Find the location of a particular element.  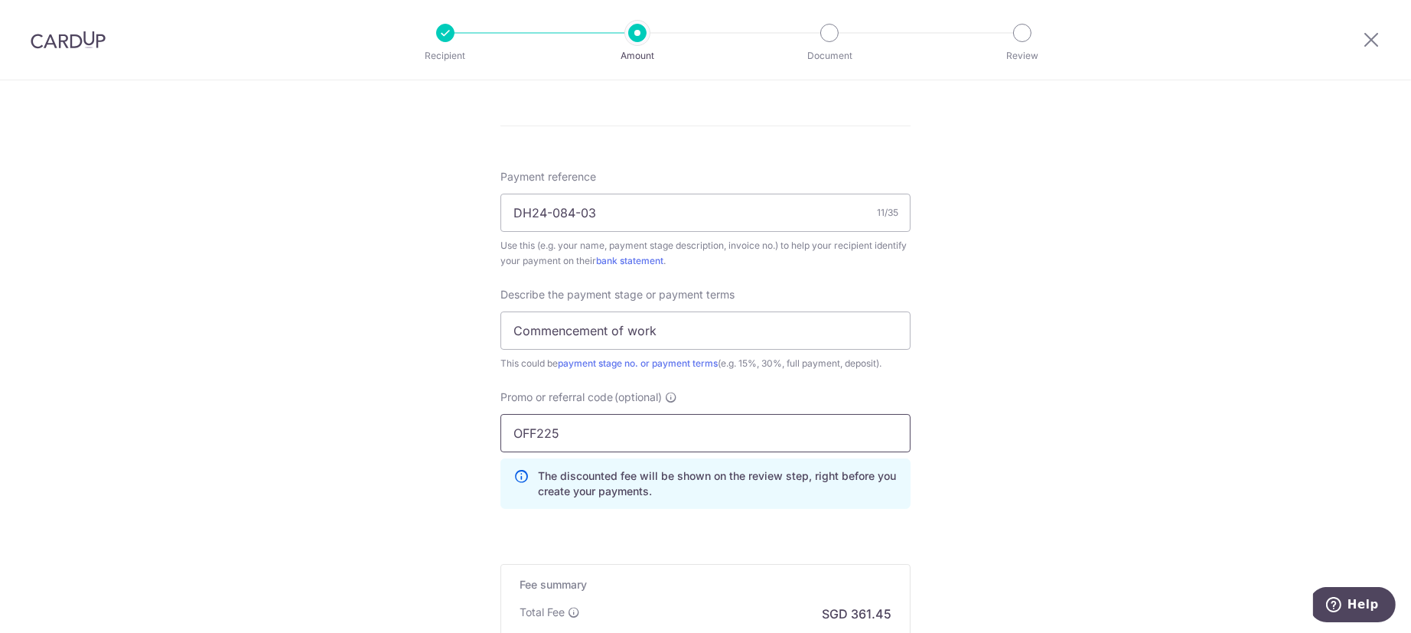

h5: Fee summary is located at coordinates (706, 585).